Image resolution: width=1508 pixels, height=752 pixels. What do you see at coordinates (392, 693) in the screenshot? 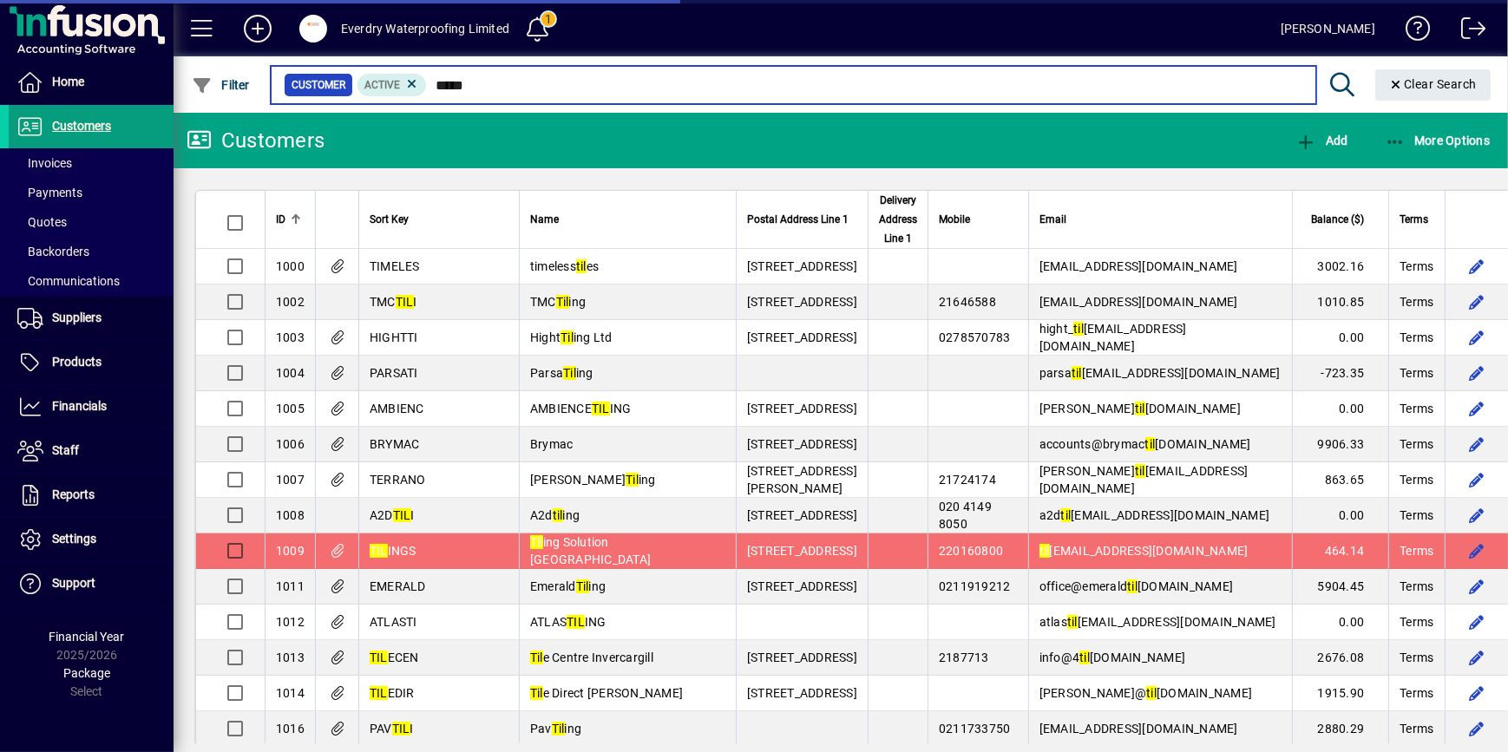
I see `span: EDIR` at bounding box center [392, 693].